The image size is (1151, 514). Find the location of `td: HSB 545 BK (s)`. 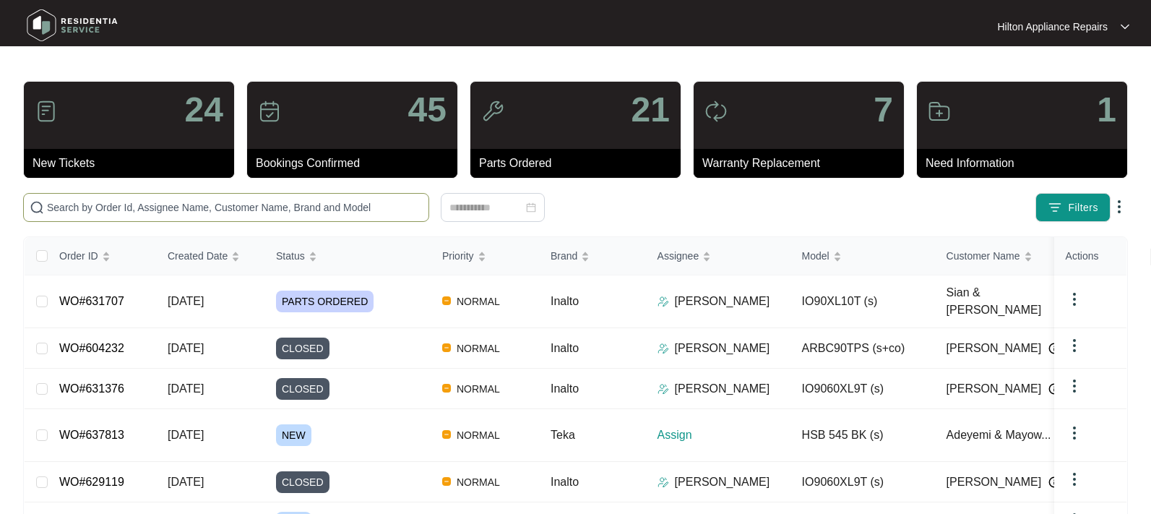

td: HSB 545 BK (s) is located at coordinates (862, 435).